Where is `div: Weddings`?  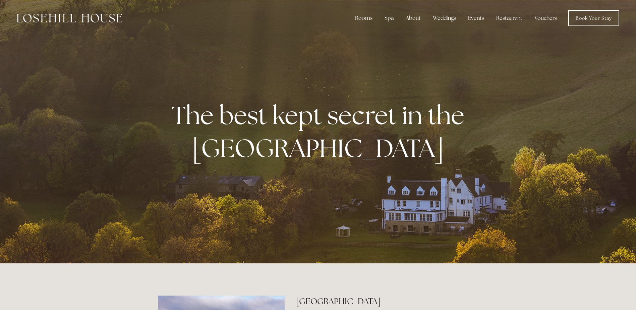
div: Weddings is located at coordinates (444, 18).